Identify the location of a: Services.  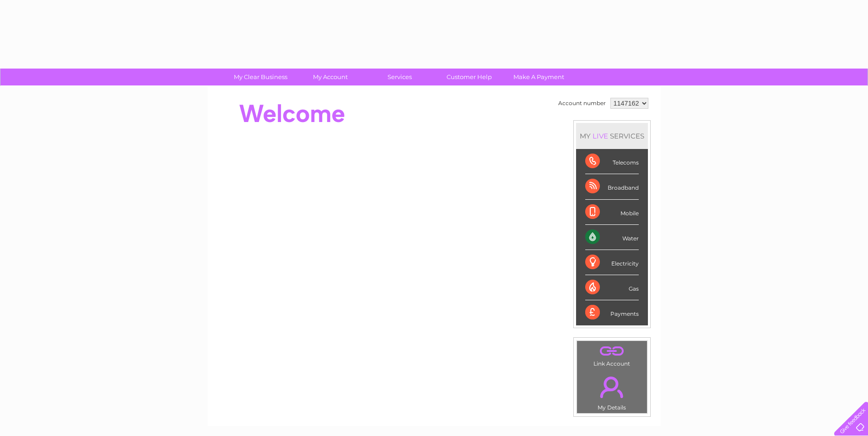
(399, 77).